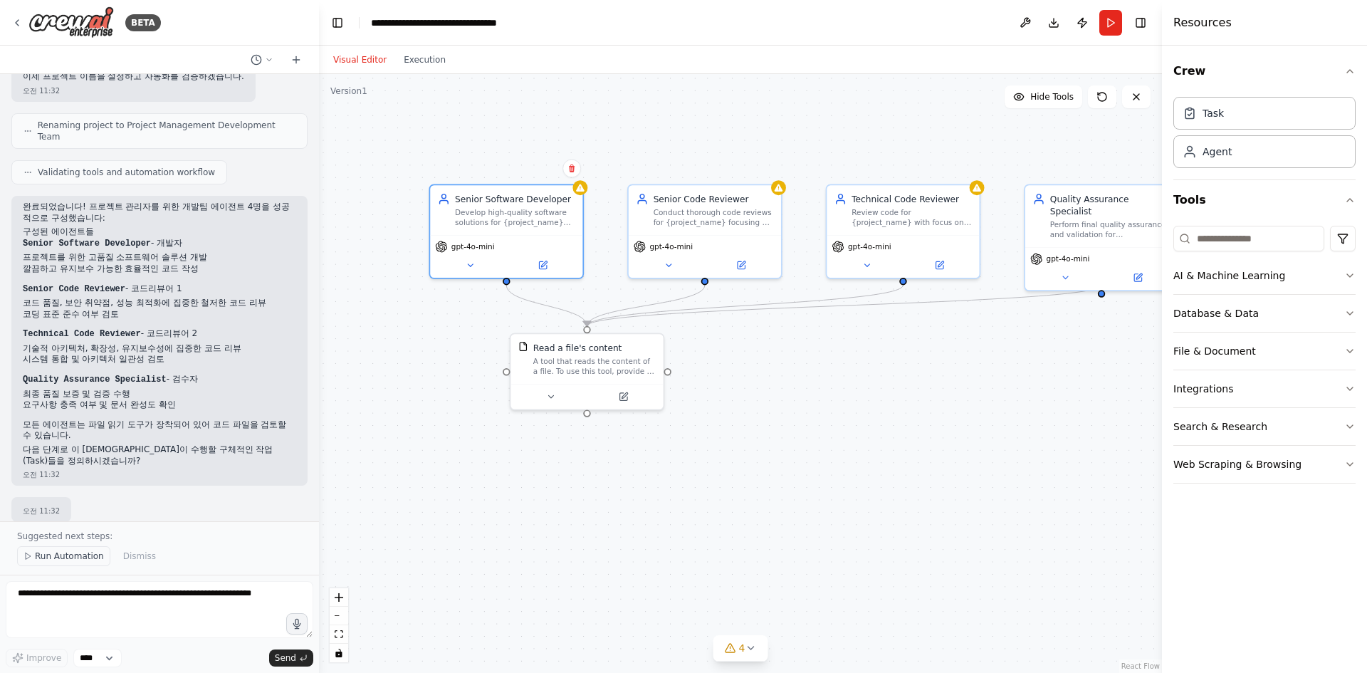  What do you see at coordinates (339, 616) in the screenshot?
I see `button: zoom out` at bounding box center [339, 616].